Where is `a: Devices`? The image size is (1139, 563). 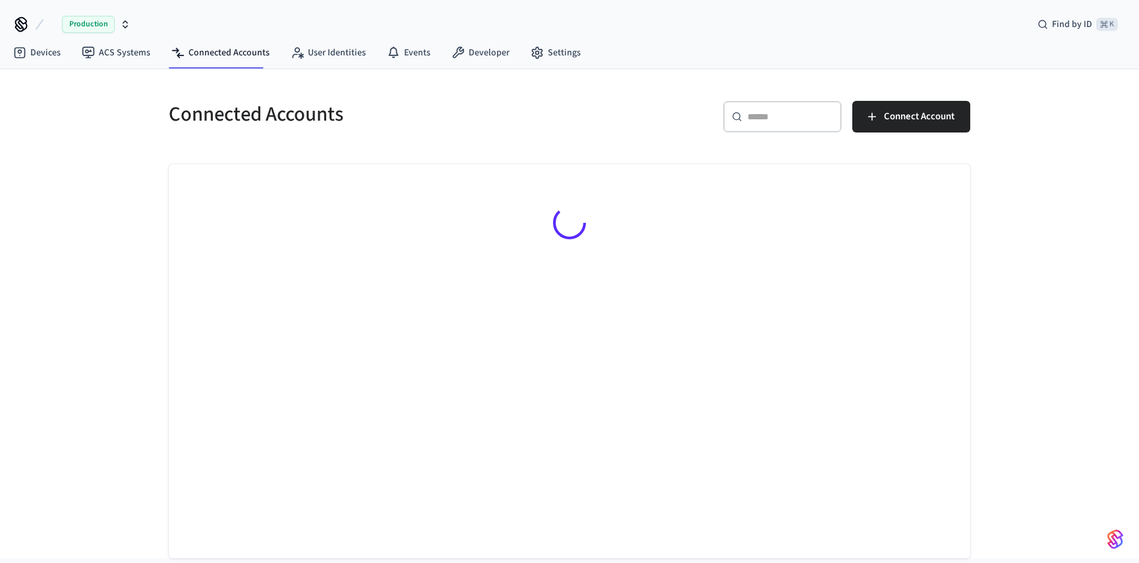 a: Devices is located at coordinates (37, 53).